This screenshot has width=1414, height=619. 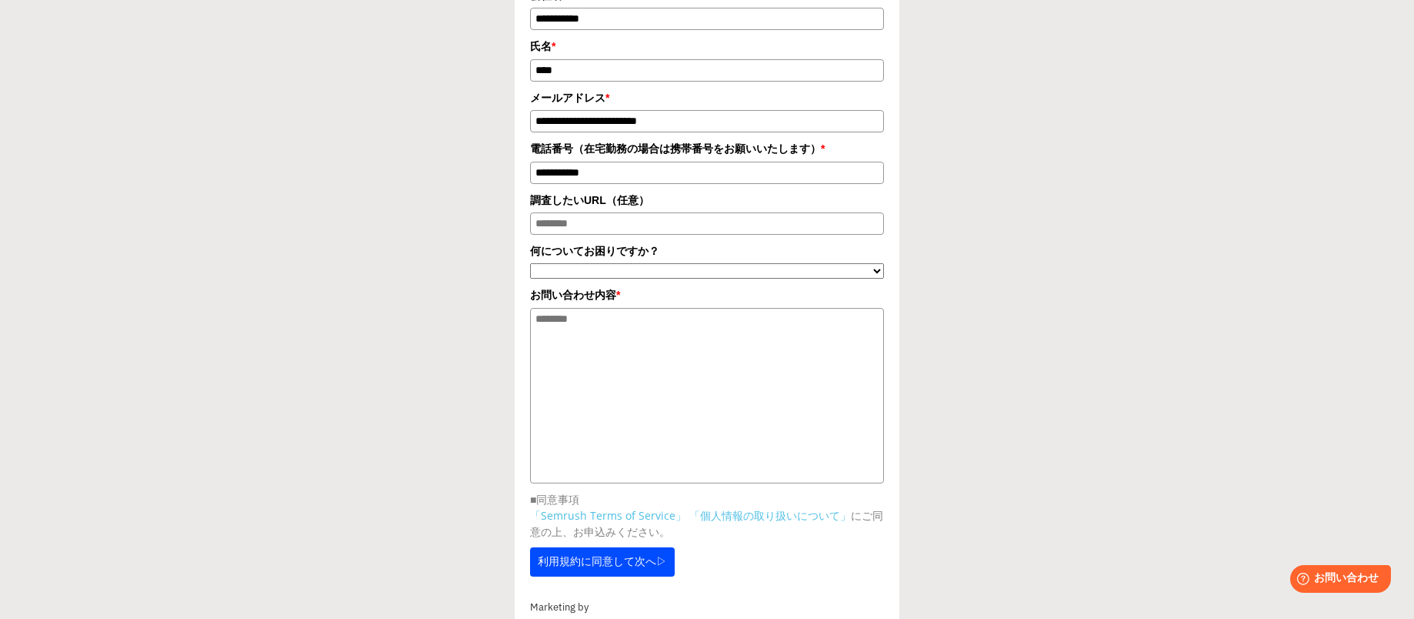 What do you see at coordinates (707, 607) in the screenshot?
I see `div: Marketing by` at bounding box center [707, 607].